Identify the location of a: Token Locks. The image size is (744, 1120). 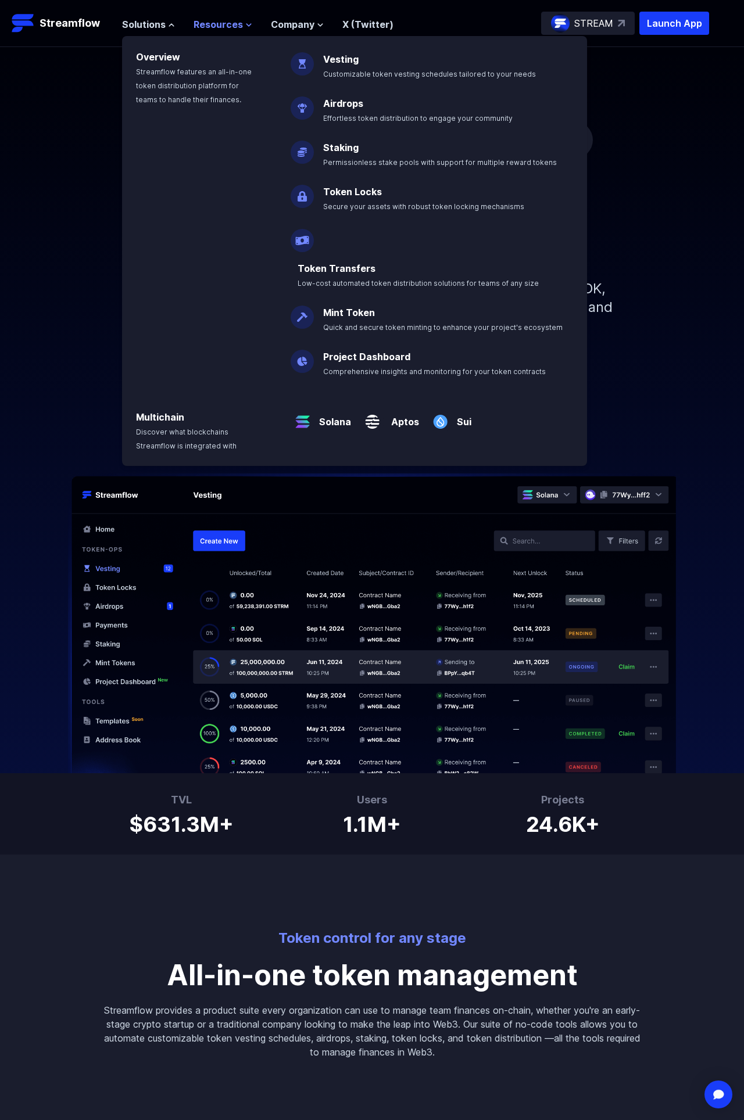
(352, 192).